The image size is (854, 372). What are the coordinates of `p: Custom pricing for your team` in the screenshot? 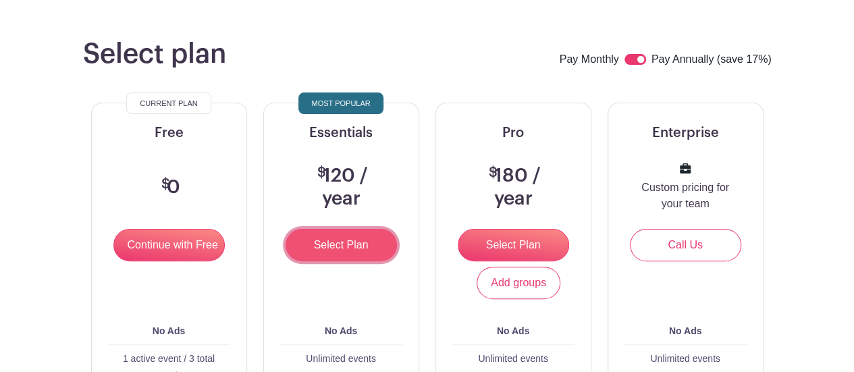 It's located at (686, 196).